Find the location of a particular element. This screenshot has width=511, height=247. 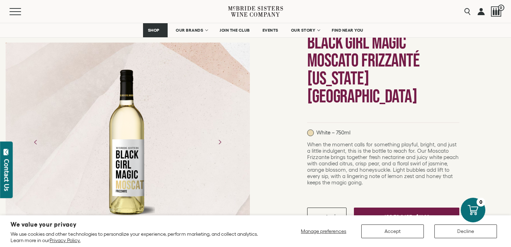

button: Next is located at coordinates (219, 142).